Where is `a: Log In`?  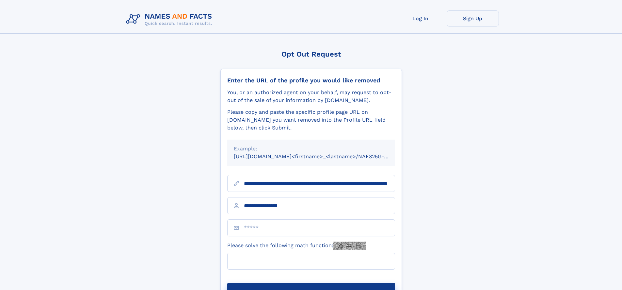 a: Log In is located at coordinates (421, 18).